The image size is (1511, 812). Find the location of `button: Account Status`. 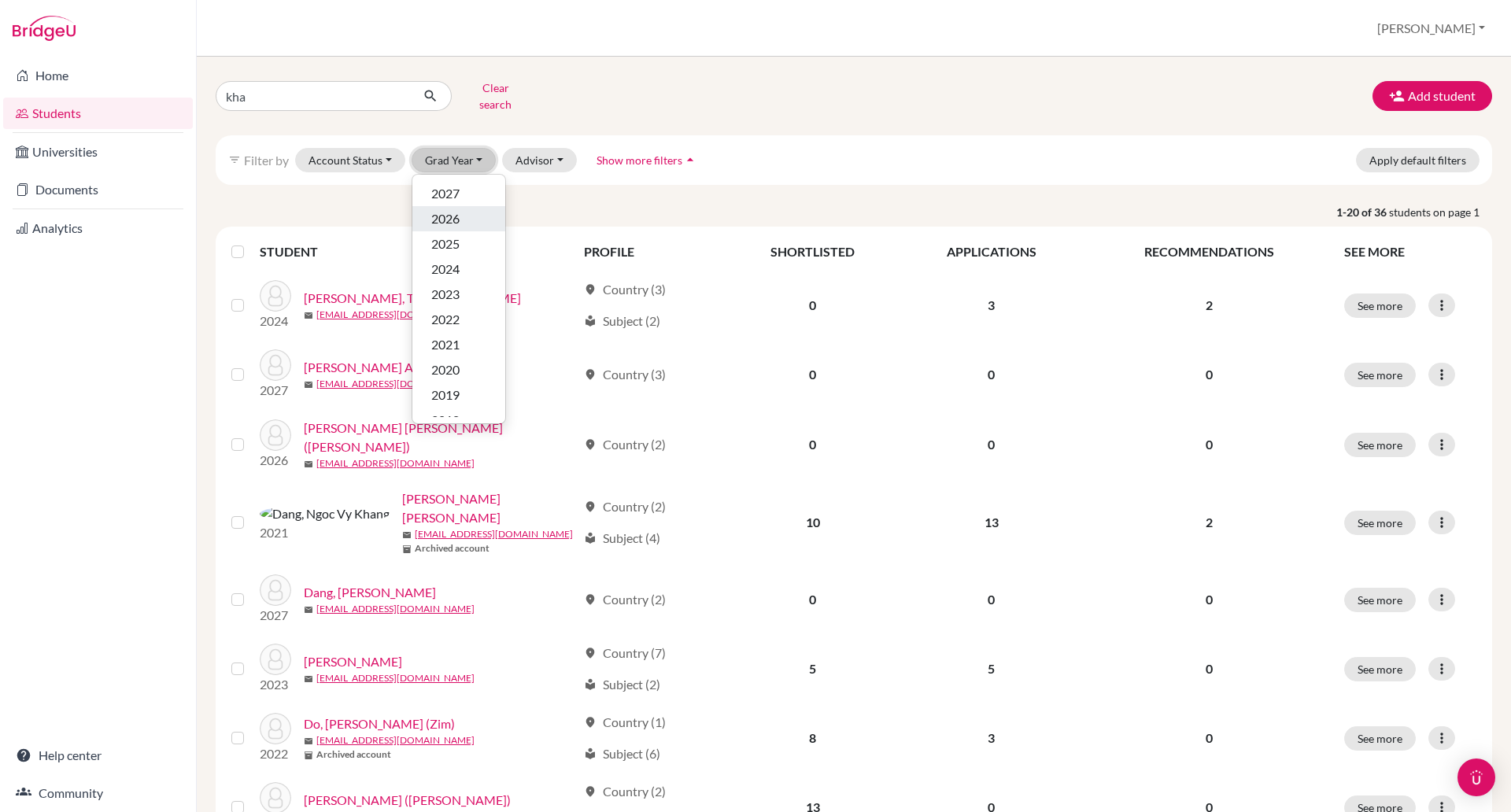

button: Account Status is located at coordinates (350, 160).